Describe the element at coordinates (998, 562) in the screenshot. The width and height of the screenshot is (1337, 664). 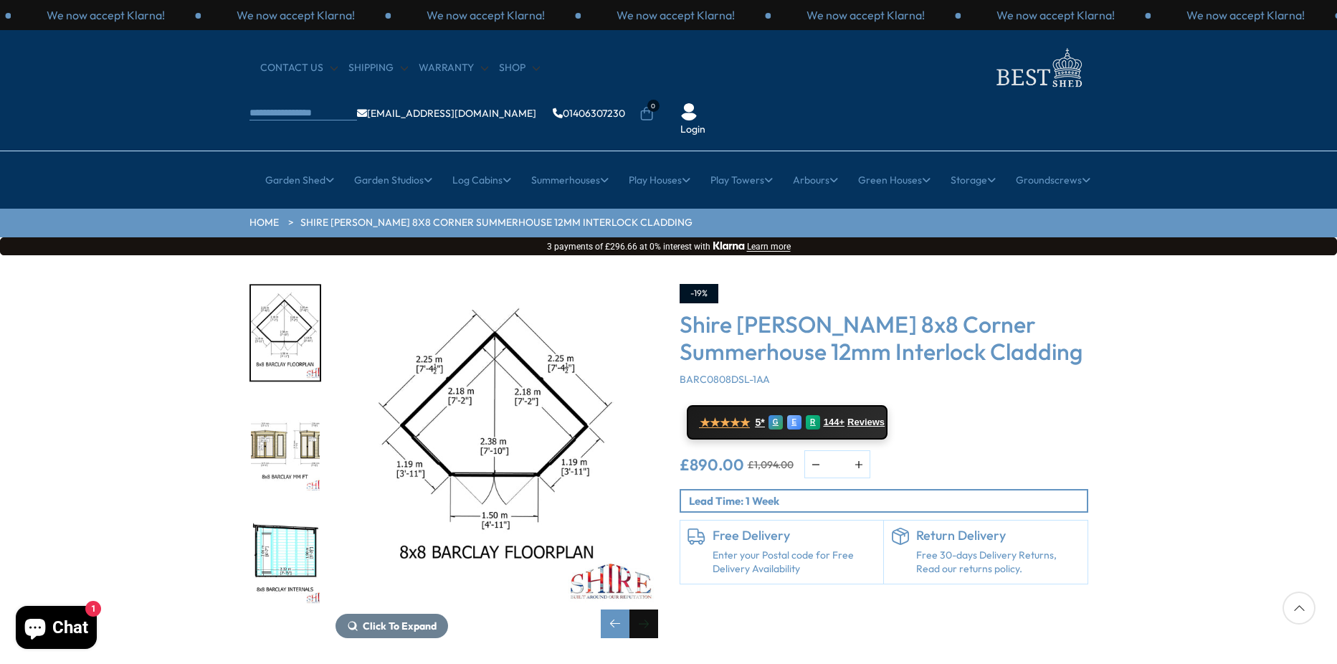
I see `p: Free 30-days Delivery Returns, Read our returns policy.` at that location.